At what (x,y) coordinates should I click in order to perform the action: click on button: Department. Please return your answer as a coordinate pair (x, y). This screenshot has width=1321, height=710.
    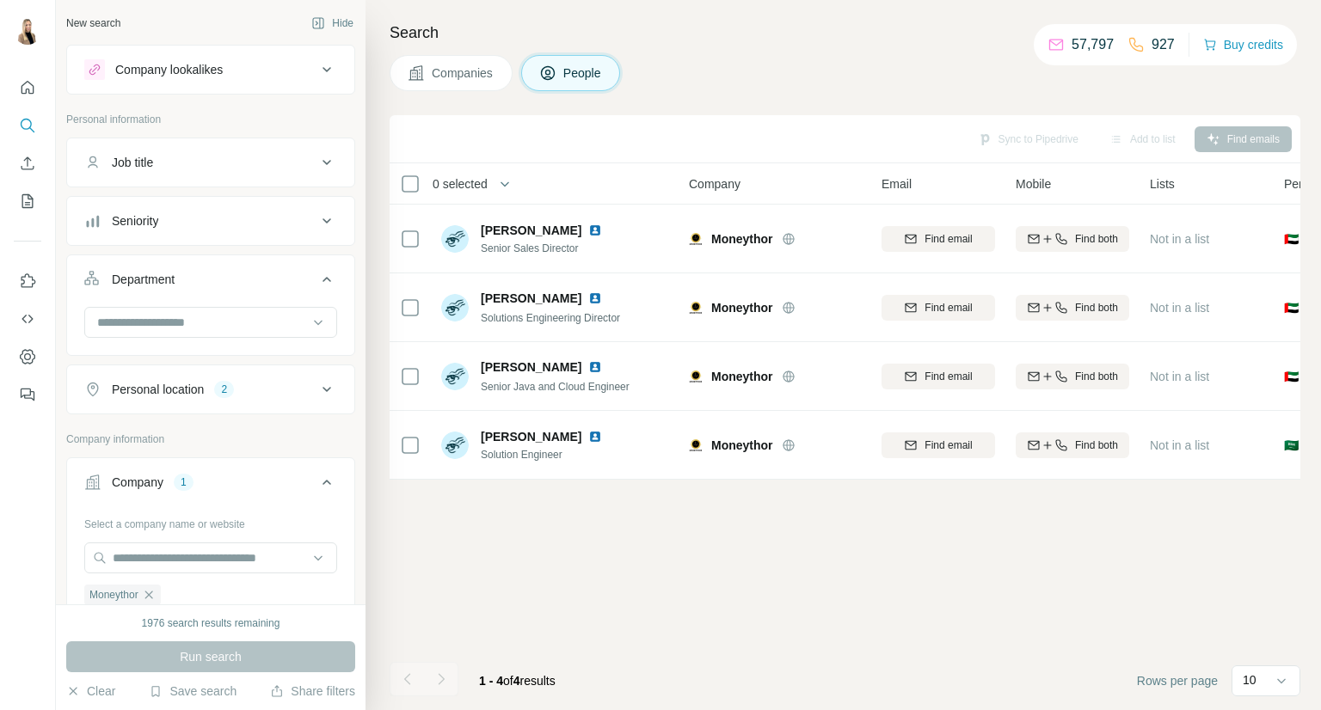
    Looking at the image, I should click on (211, 283).